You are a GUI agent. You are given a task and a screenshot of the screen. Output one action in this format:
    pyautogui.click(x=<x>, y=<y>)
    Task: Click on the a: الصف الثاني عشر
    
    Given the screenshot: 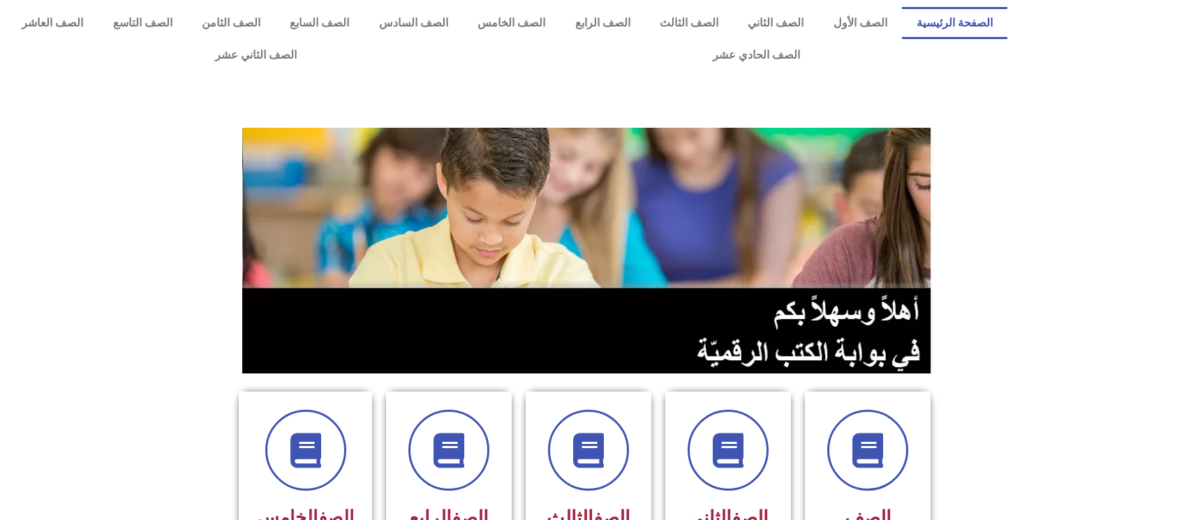 What is the action you would take?
    pyautogui.click(x=256, y=55)
    